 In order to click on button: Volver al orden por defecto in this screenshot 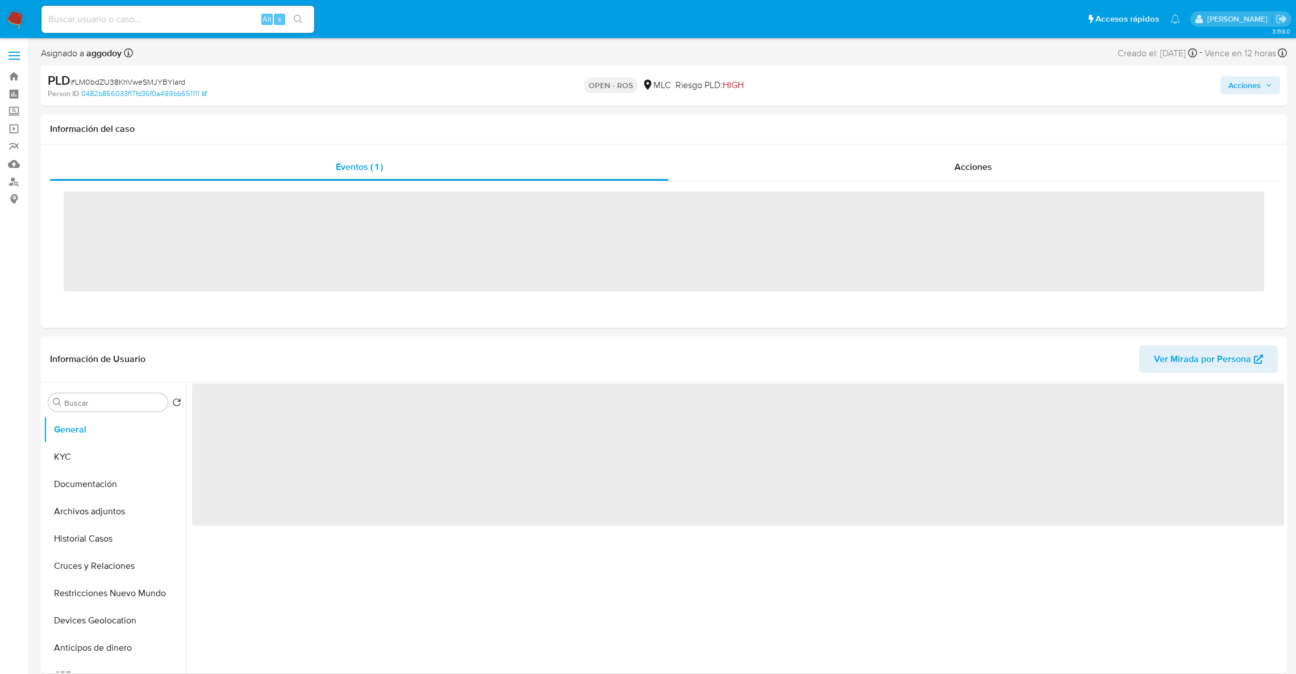, I will do `click(177, 404)`.